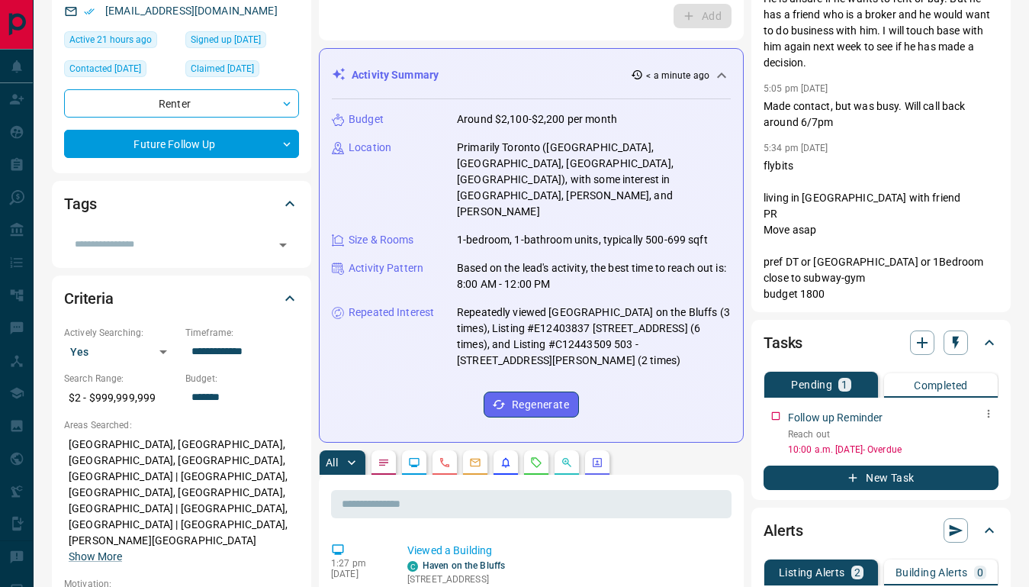 The height and width of the screenshot is (587, 1029). What do you see at coordinates (413, 566) in the screenshot?
I see `div: condos.ca` at bounding box center [413, 566].